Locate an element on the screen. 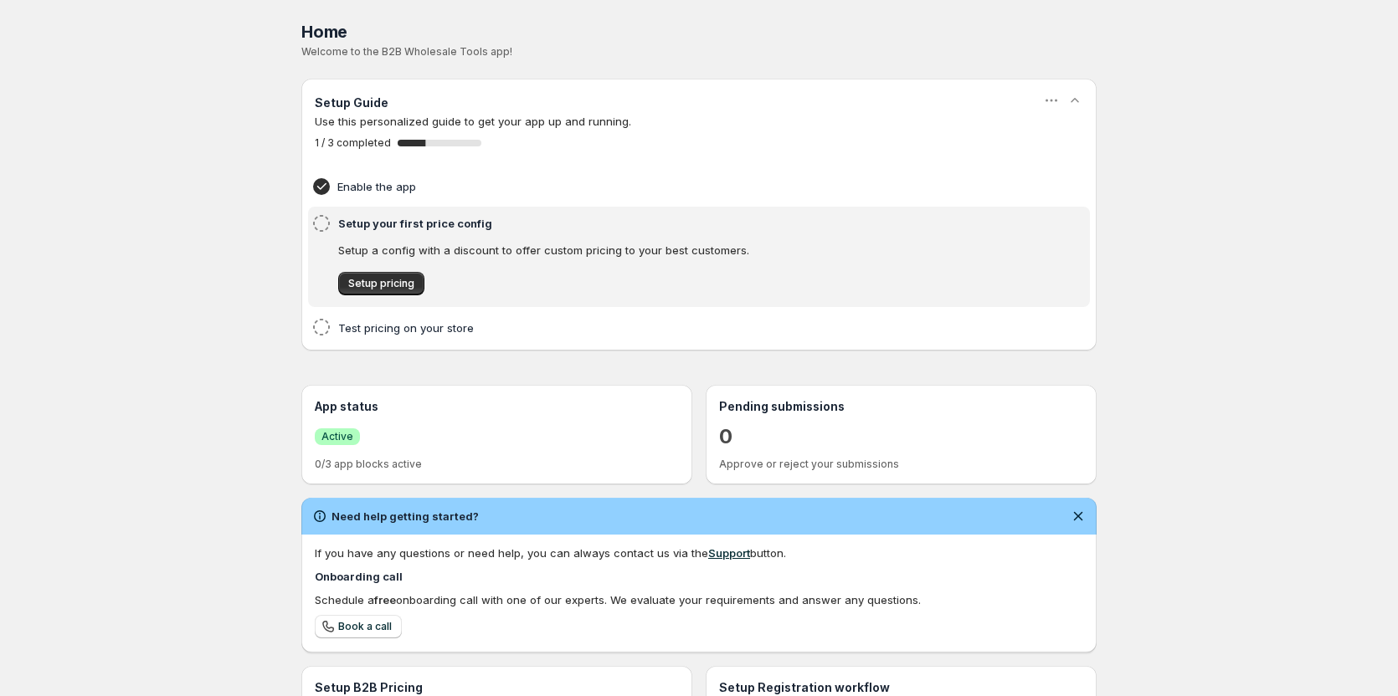  h3: App status is located at coordinates (496, 407).